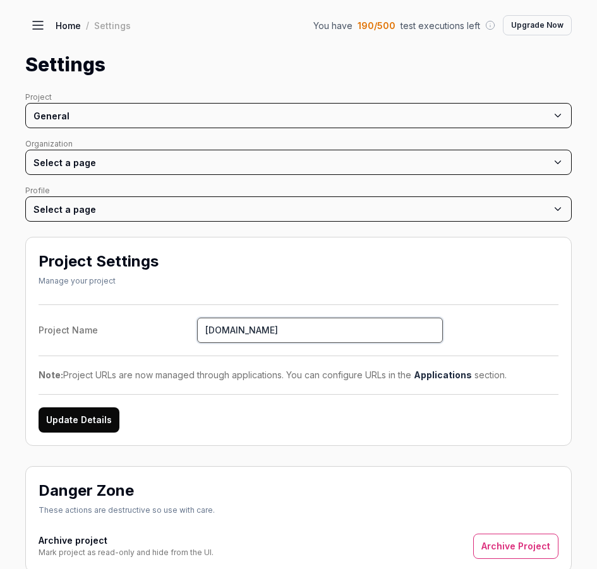 Image resolution: width=597 pixels, height=569 pixels. What do you see at coordinates (298, 281) in the screenshot?
I see `div: Manage your project` at bounding box center [298, 281].